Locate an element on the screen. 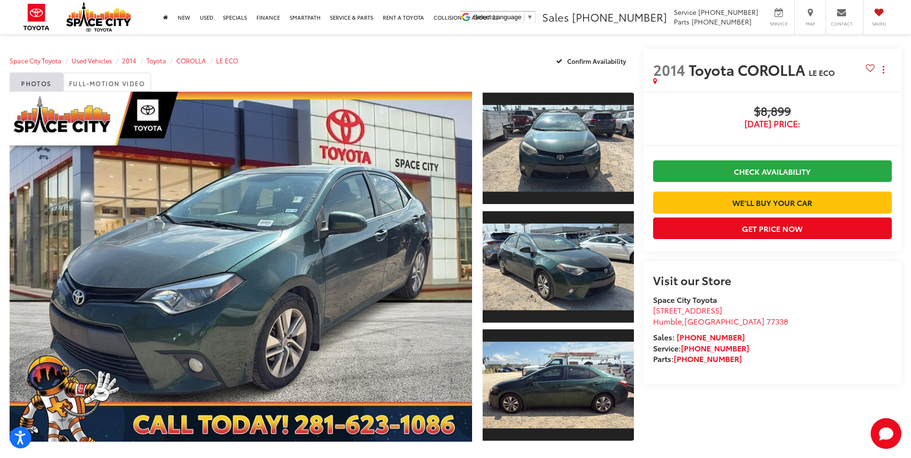 This screenshot has height=458, width=911. a: Used Vehicles is located at coordinates (92, 60).